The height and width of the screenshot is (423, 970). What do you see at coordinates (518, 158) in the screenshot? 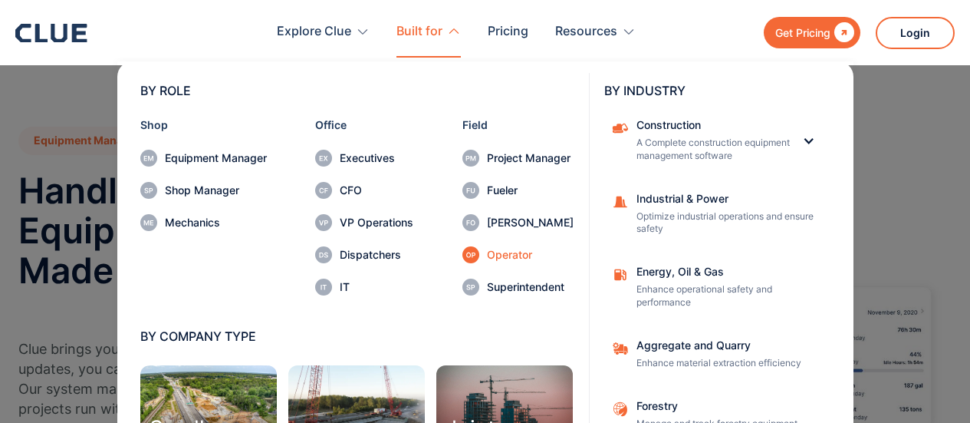
I see `a: Project Manager` at bounding box center [518, 158].